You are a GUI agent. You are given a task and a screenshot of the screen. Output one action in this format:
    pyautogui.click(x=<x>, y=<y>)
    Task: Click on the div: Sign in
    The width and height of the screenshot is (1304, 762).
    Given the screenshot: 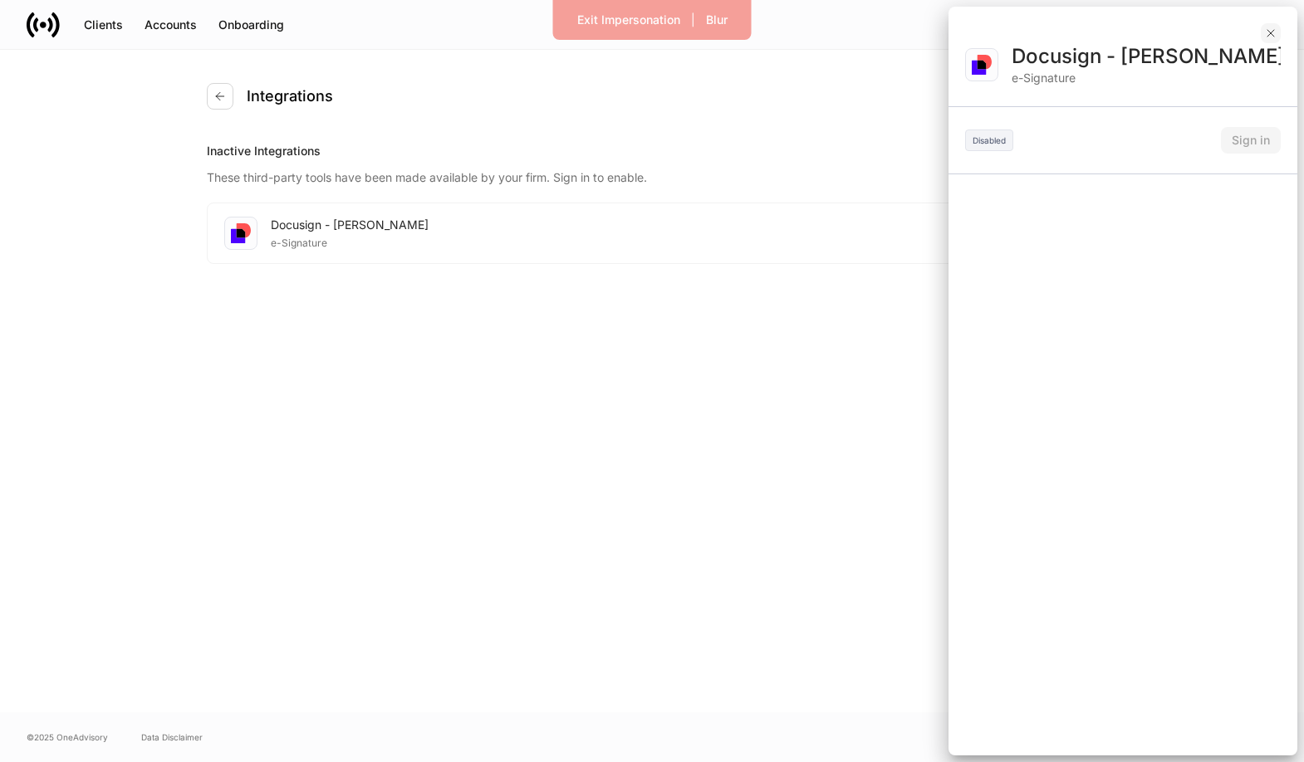 What is the action you would take?
    pyautogui.click(x=1250, y=140)
    